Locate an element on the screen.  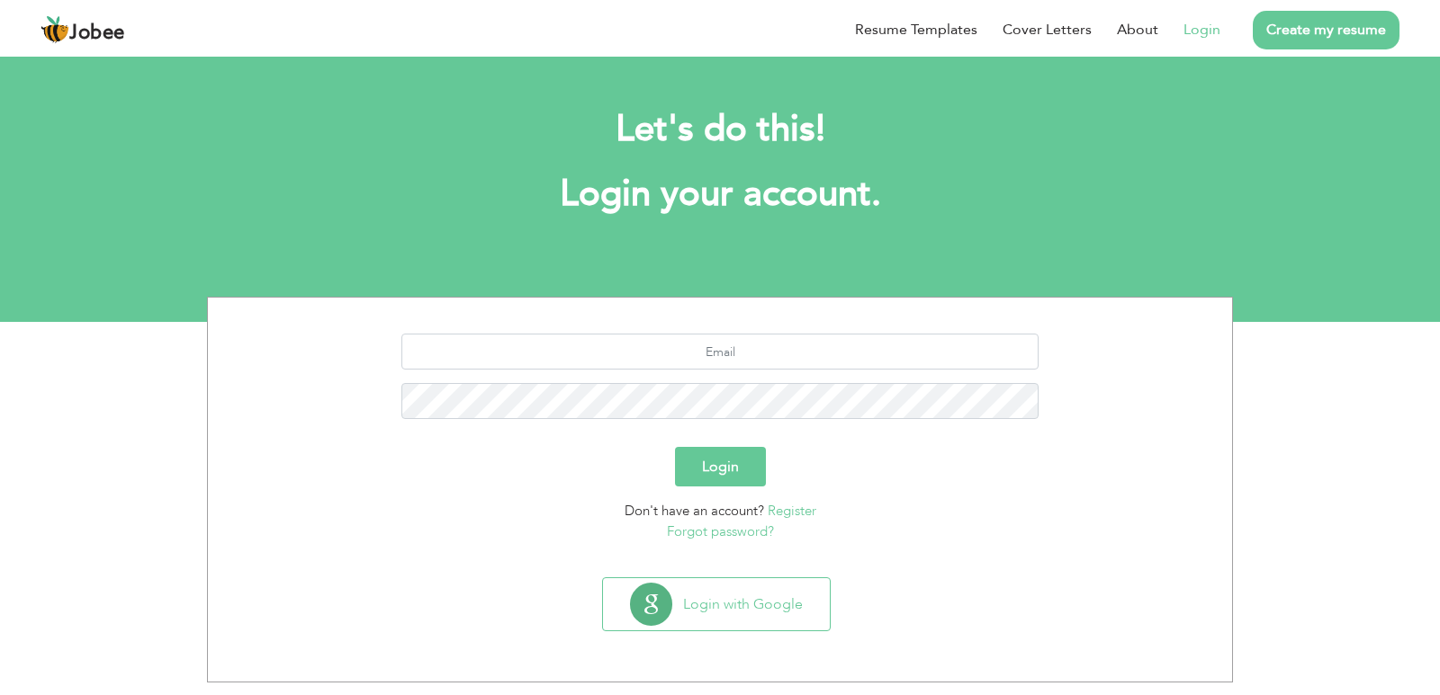
img: jobee.io is located at coordinates (55, 30).